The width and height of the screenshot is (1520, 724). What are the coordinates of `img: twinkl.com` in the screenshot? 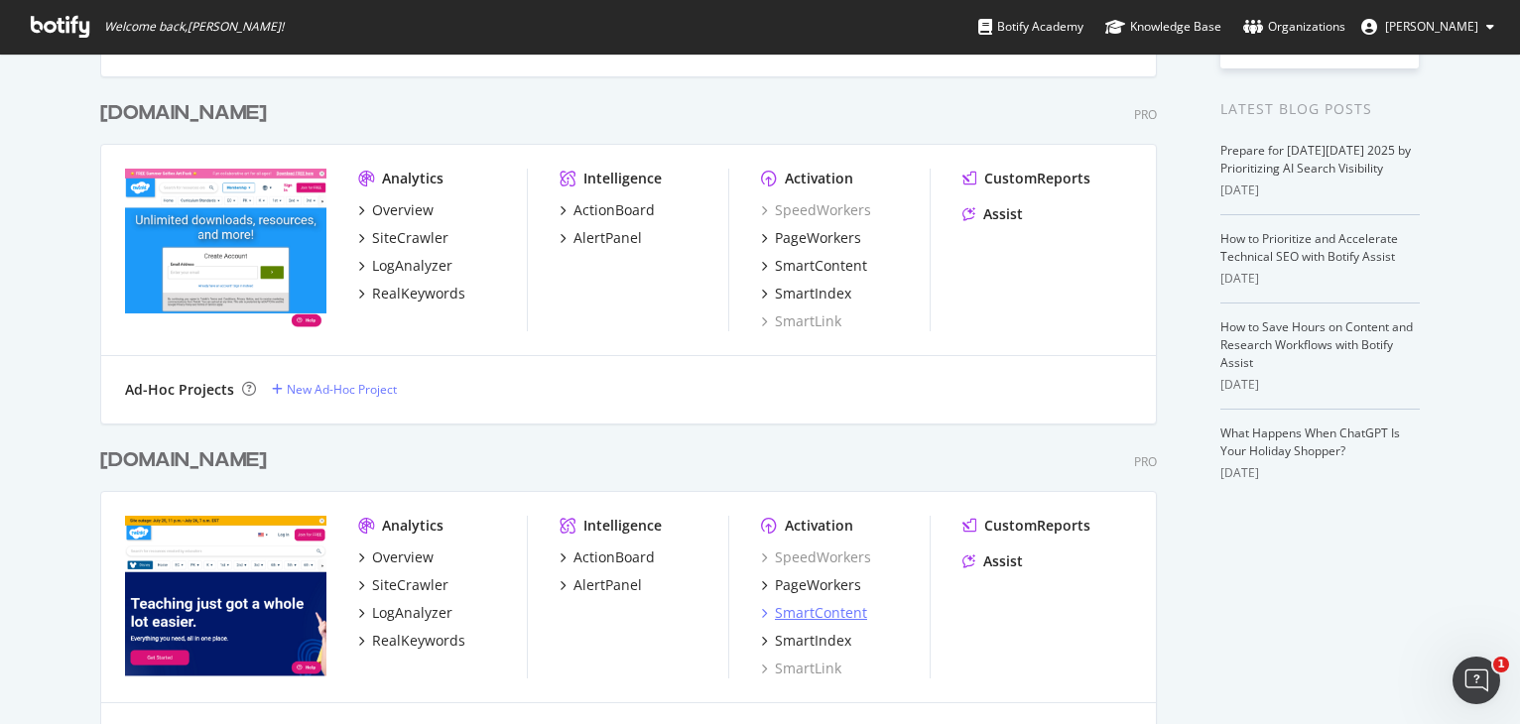 It's located at (225, 596).